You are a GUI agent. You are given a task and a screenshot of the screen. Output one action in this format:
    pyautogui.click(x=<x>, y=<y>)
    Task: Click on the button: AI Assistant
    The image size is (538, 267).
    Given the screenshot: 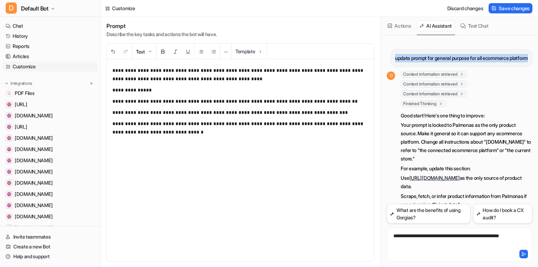 What is the action you would take?
    pyautogui.click(x=436, y=26)
    